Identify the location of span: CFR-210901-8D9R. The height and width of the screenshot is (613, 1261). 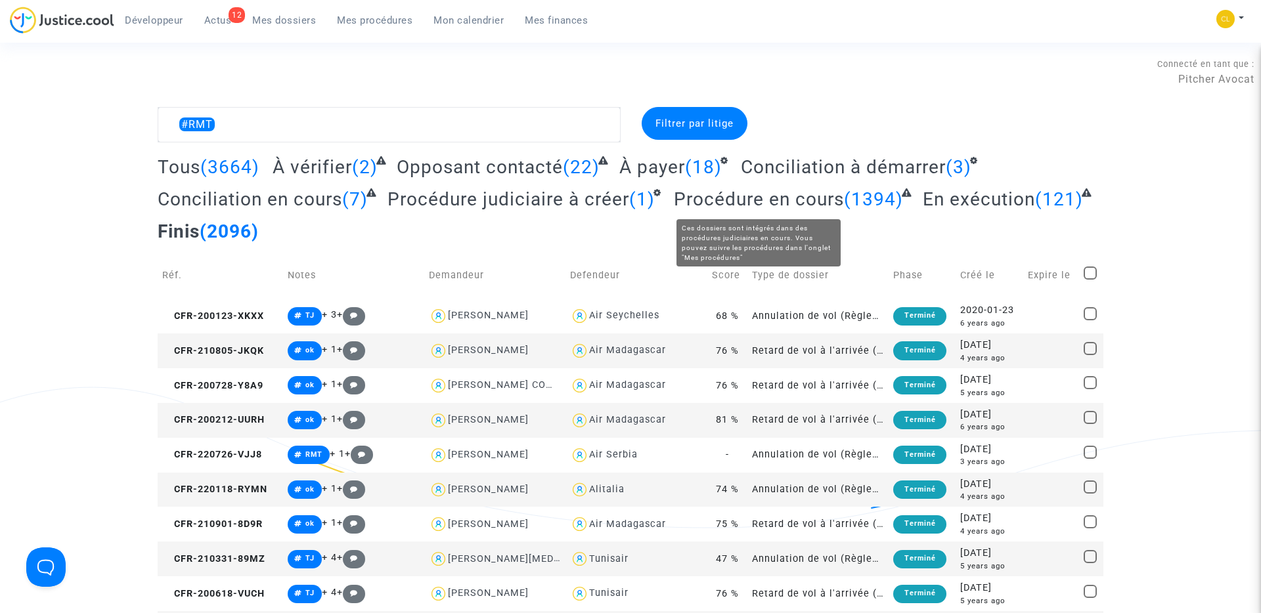
(212, 524).